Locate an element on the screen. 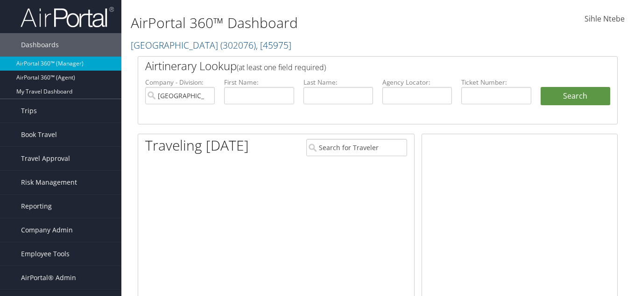  span: Risk Management is located at coordinates (49, 182).